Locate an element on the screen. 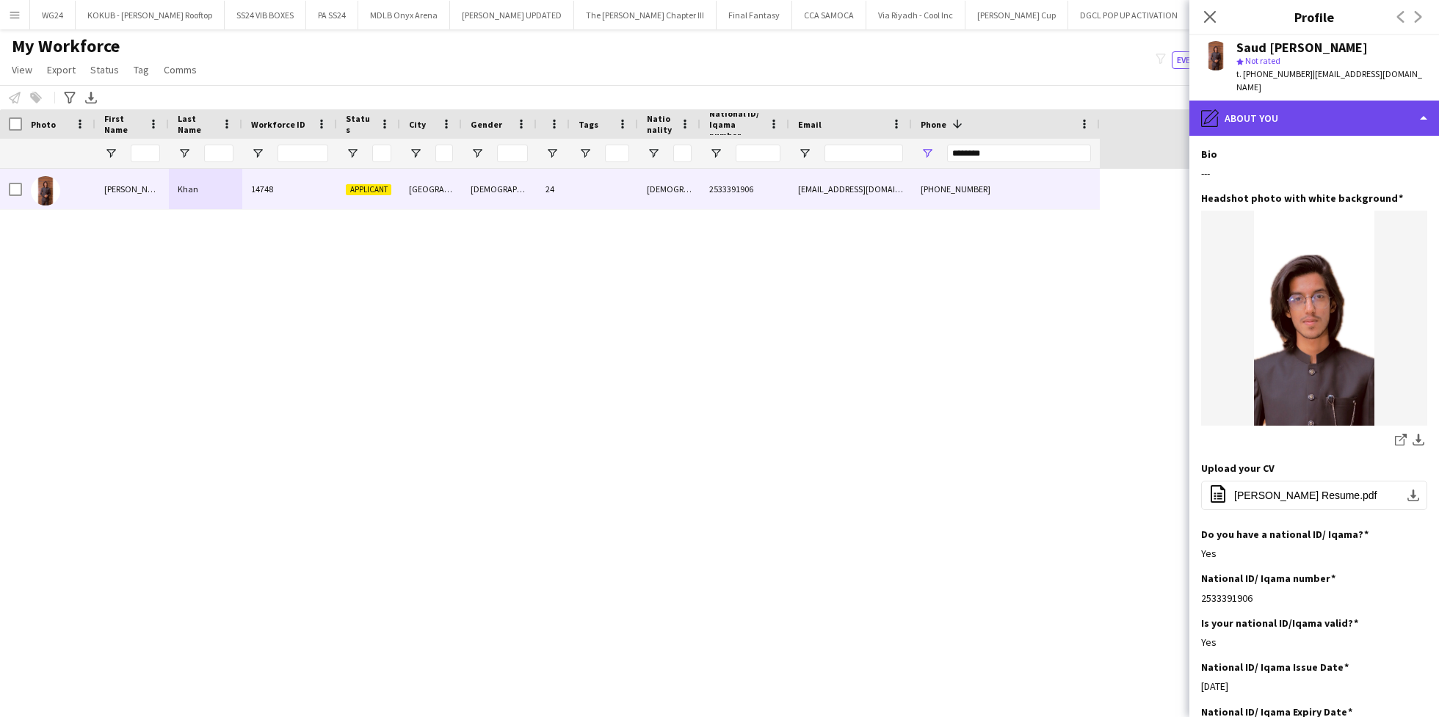 Image resolution: width=1439 pixels, height=717 pixels. span: Gender is located at coordinates (486, 124).